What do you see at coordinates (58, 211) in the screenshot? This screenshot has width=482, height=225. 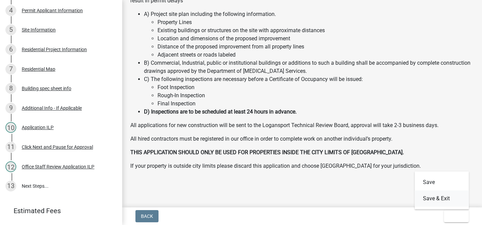 I see `a: Estimated Fees` at bounding box center [58, 211].